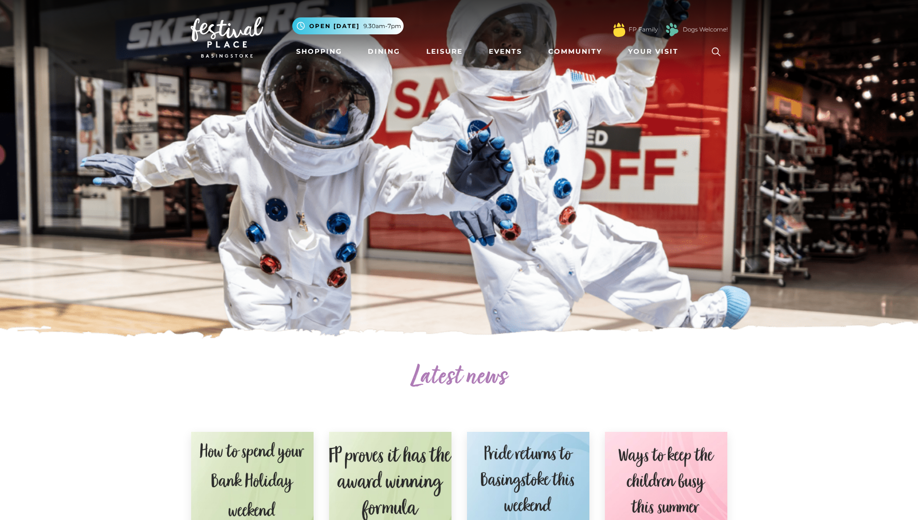 This screenshot has width=918, height=520. I want to click on img: Festival Place Logo, so click(227, 37).